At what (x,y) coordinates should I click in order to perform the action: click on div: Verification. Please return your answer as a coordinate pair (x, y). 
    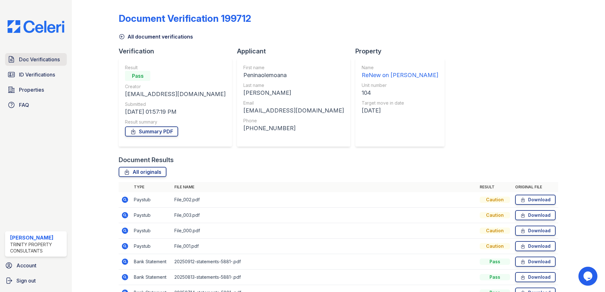
    Looking at the image, I should click on (178, 51).